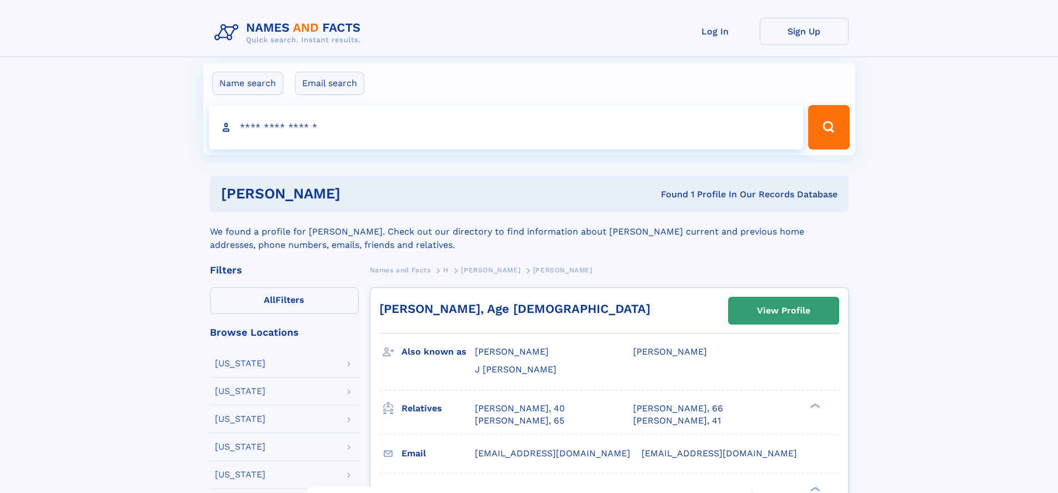 This screenshot has width=1058, height=493. I want to click on div: Filters, so click(284, 270).